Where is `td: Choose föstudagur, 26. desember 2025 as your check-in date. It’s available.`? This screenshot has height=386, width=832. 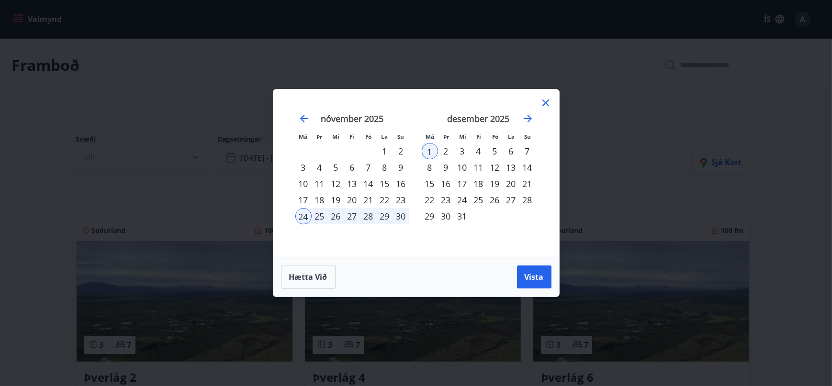
td: Choose föstudagur, 26. desember 2025 as your check-in date. It’s available. is located at coordinates (495, 200).